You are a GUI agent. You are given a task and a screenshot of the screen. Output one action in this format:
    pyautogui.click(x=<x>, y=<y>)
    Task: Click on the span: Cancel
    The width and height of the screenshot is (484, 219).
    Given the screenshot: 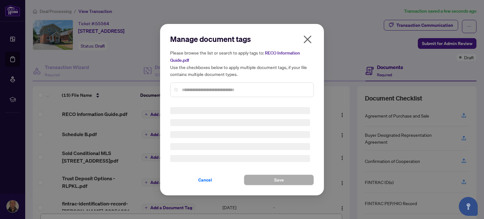 What is the action you would take?
    pyautogui.click(x=205, y=180)
    